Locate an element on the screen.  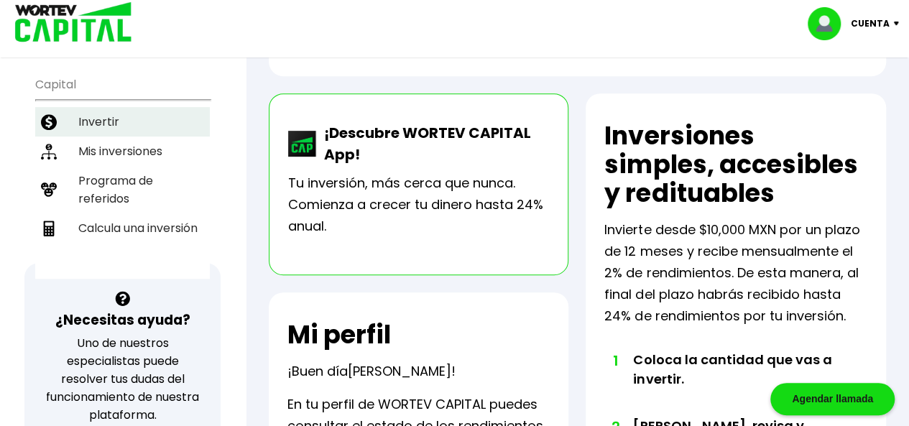
img: wortev-capital-app-icon is located at coordinates (302, 144).